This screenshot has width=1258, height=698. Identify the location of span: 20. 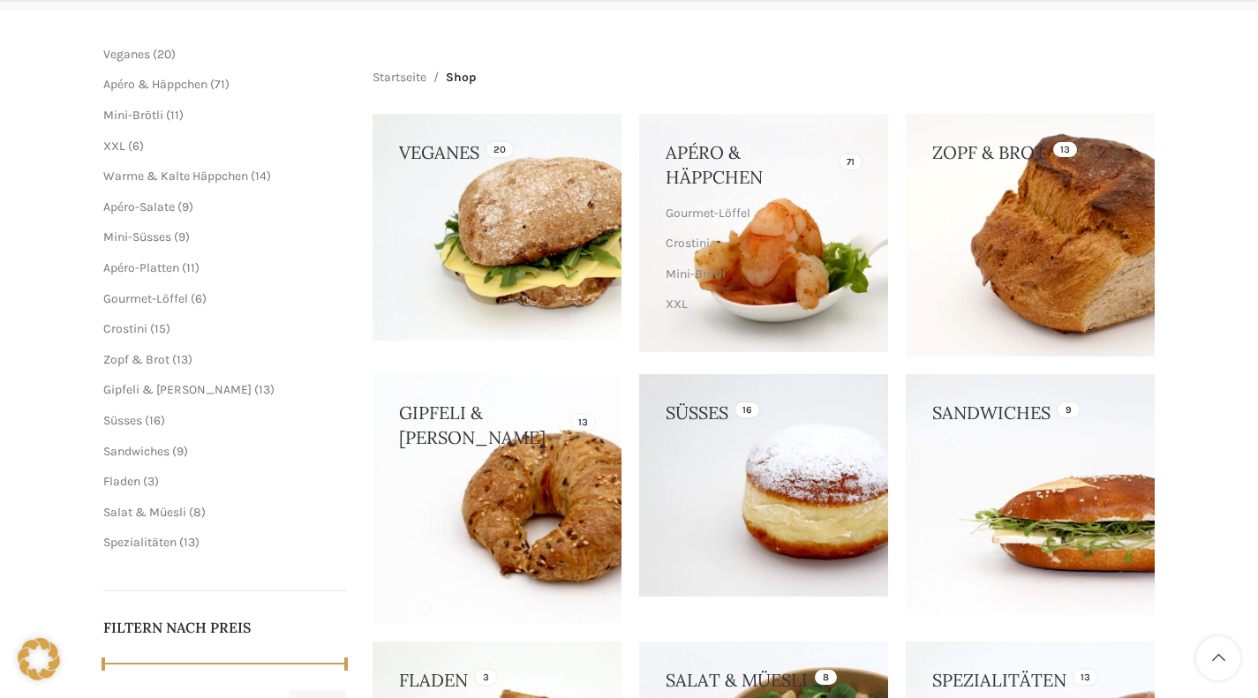
(164, 54).